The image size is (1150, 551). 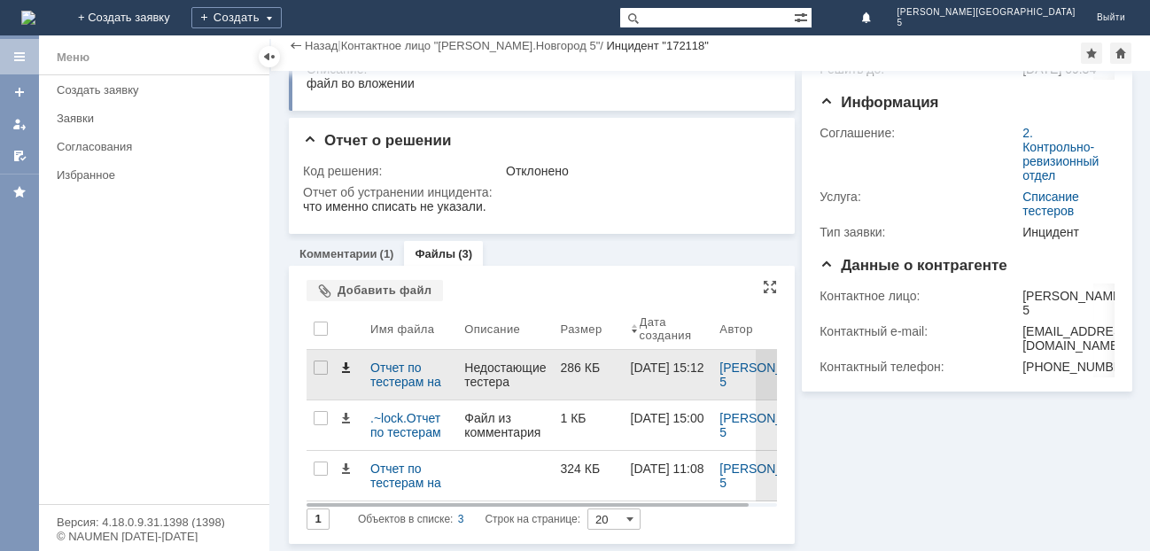 I want to click on div: .~lock.Отчет по тестерам на 21,08,25.xlsx#, so click(x=410, y=425).